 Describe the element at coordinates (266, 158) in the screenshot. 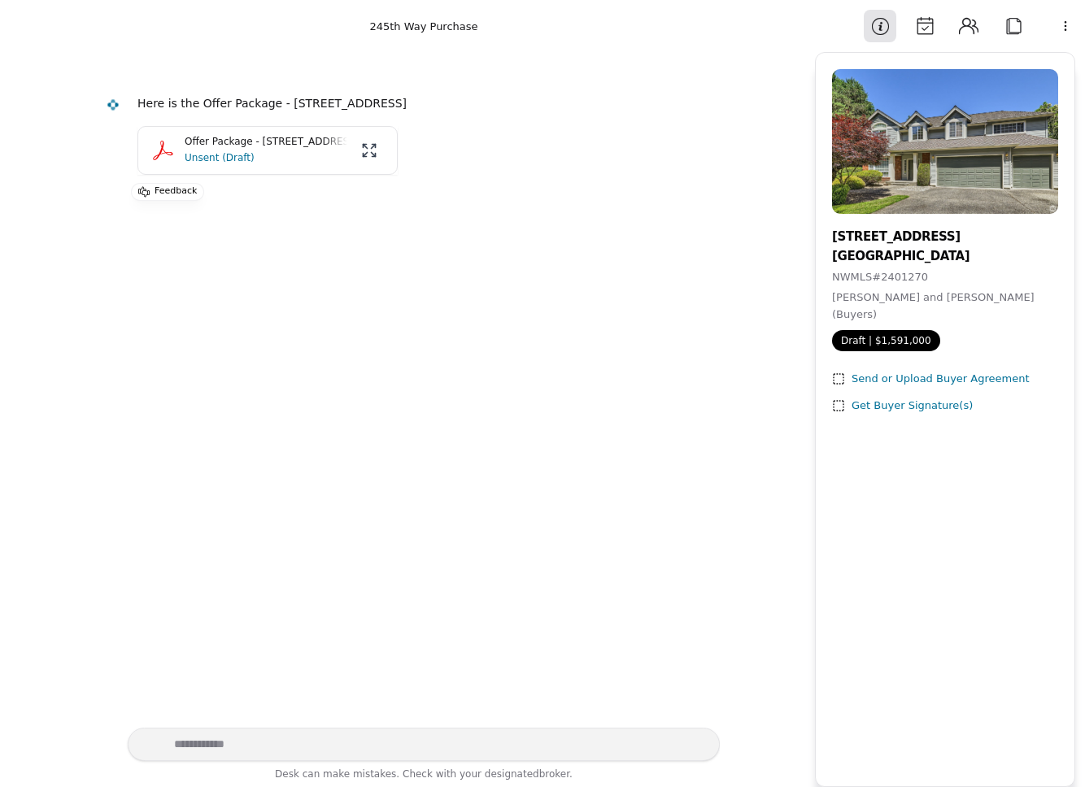

I see `p: Unsent (Draft)` at that location.